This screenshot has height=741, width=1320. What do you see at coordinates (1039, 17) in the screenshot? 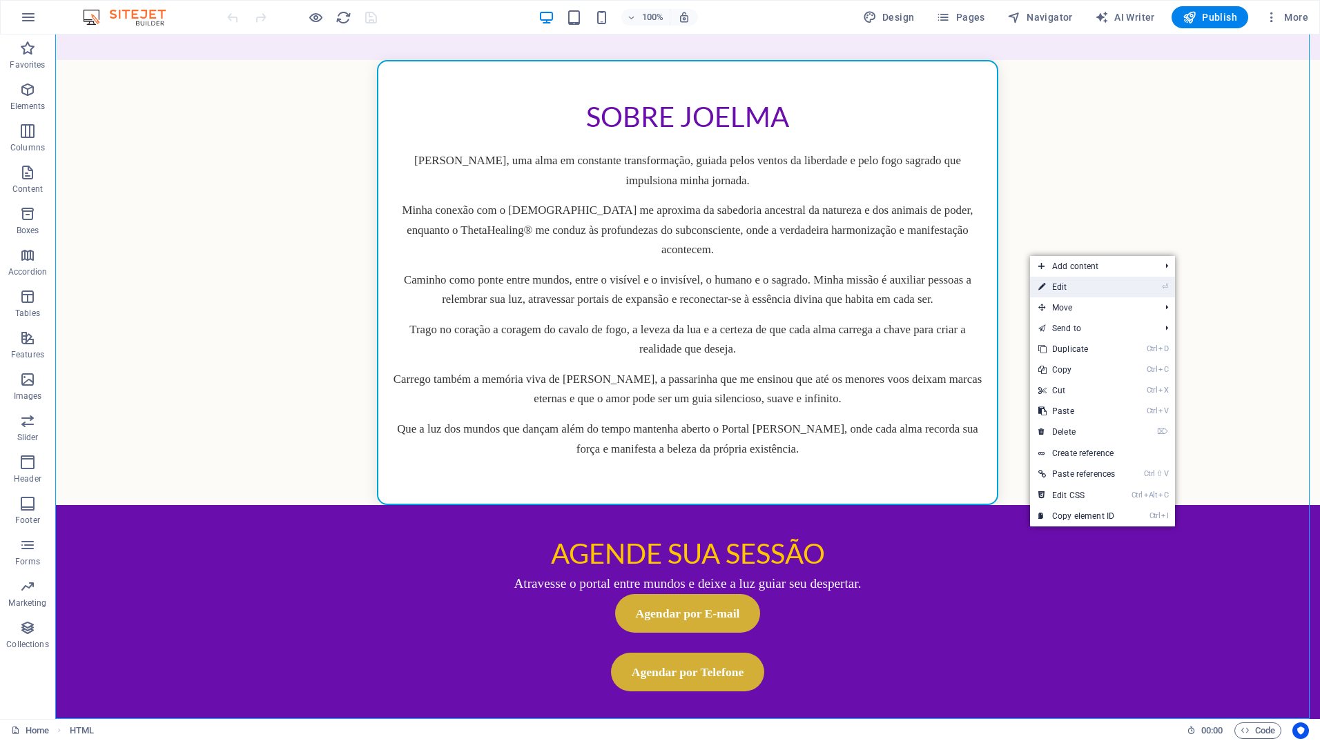
I see `span: Navigator` at bounding box center [1039, 17].